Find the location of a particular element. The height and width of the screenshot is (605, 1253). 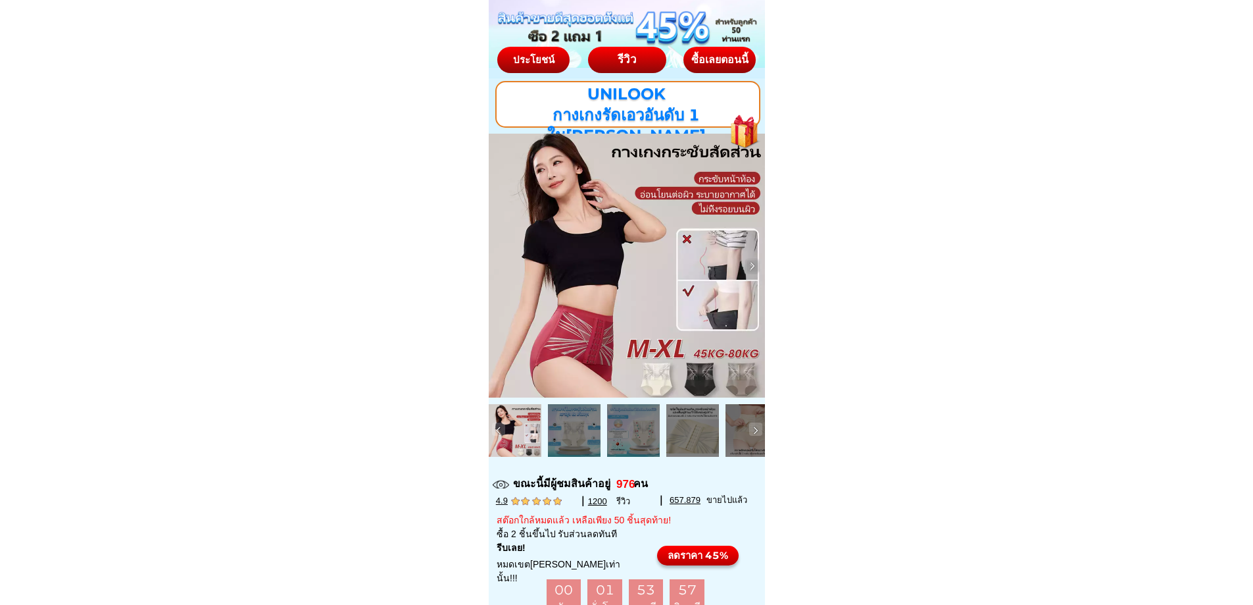

h4: ขณะนี้มีผู้ชมสินค้าอยู่ คน is located at coordinates (639, 484).